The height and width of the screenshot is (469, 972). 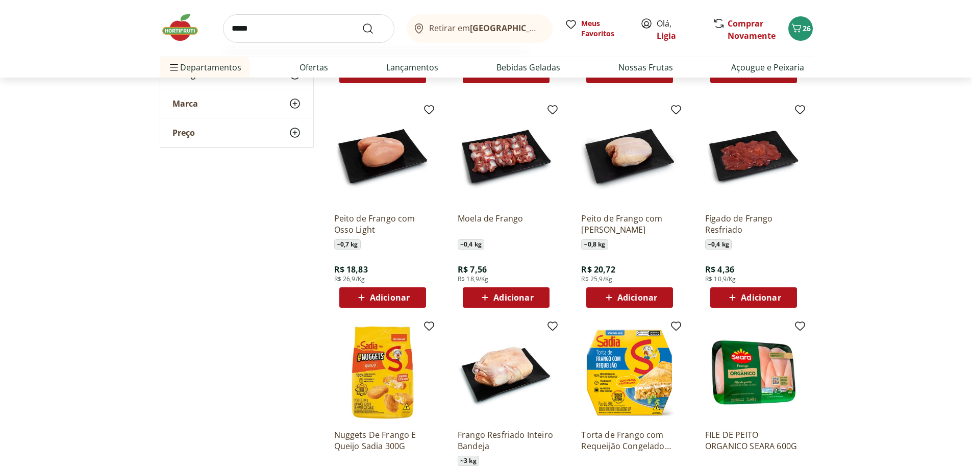 What do you see at coordinates (596, 29) in the screenshot?
I see `a: Meus Favoritos` at bounding box center [596, 29].